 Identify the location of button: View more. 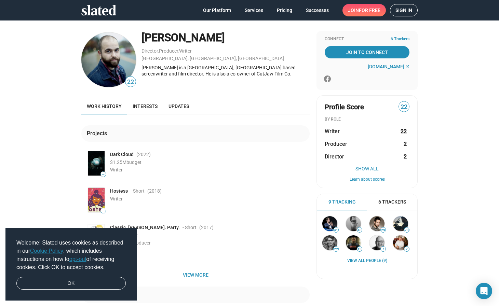
(196, 275).